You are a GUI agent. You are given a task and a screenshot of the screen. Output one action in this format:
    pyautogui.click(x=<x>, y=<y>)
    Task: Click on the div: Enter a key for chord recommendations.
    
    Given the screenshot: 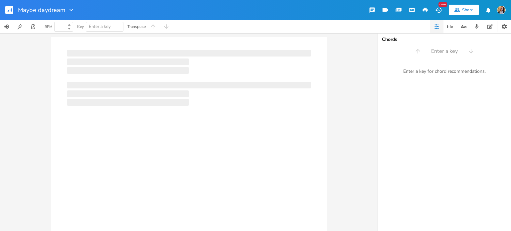 What is the action you would take?
    pyautogui.click(x=444, y=72)
    